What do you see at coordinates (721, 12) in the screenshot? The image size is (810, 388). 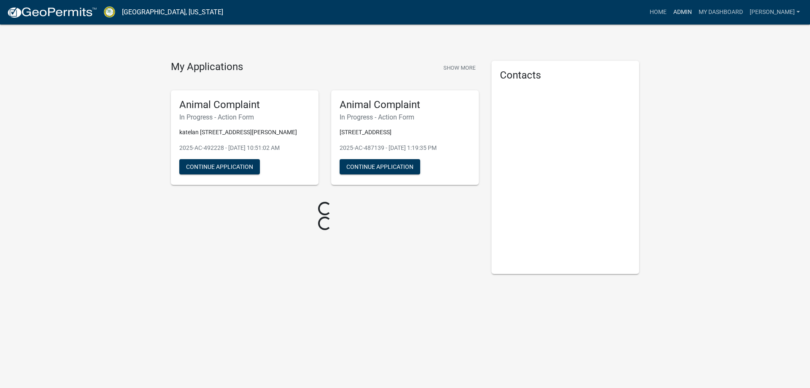 I see `a: My Dashboard` at bounding box center [721, 12].